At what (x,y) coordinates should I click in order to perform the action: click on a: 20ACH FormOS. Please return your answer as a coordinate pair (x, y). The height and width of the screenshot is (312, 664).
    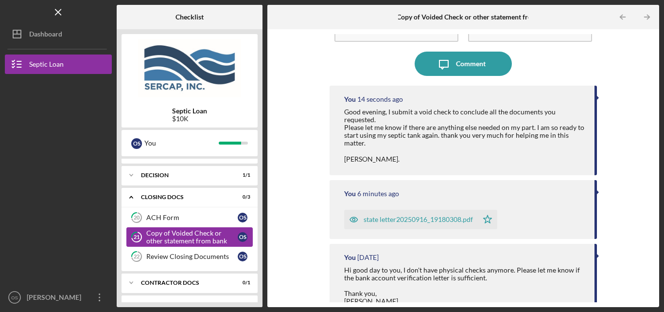
    Looking at the image, I should click on (190, 217).